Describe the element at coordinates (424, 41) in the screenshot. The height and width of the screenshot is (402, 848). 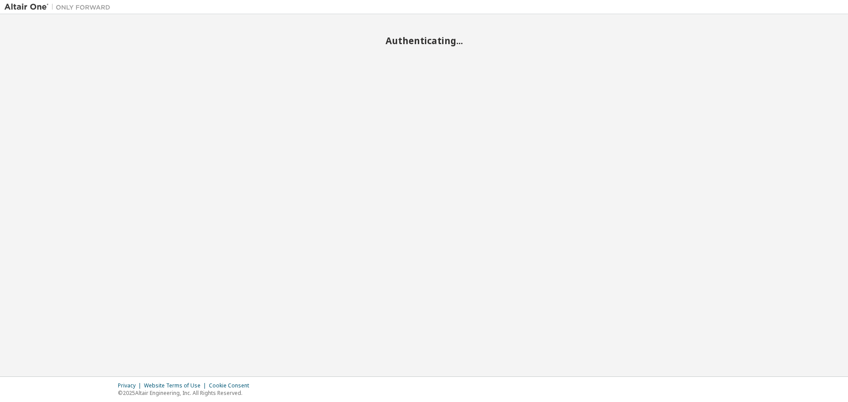
I see `h2: Authenticating...` at that location.